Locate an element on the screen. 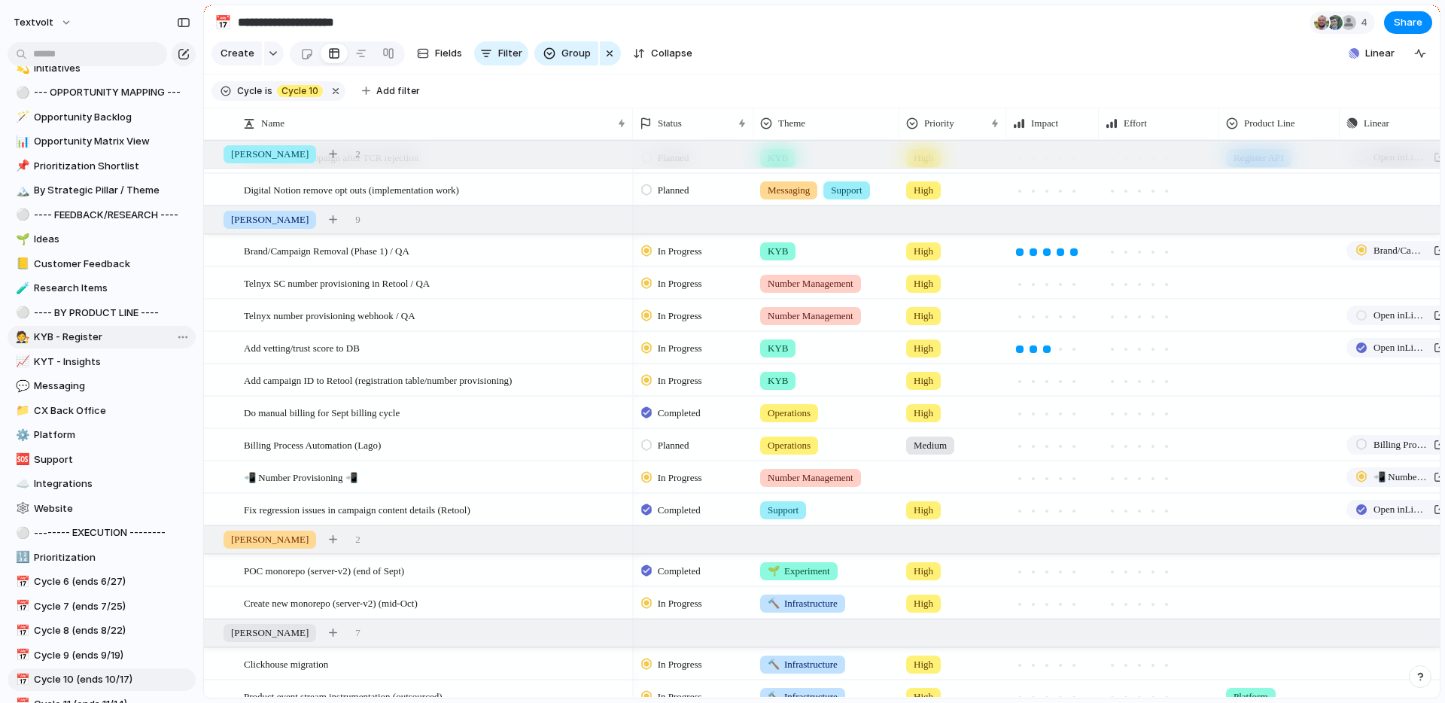  span: Infrastructure is located at coordinates (802, 664).